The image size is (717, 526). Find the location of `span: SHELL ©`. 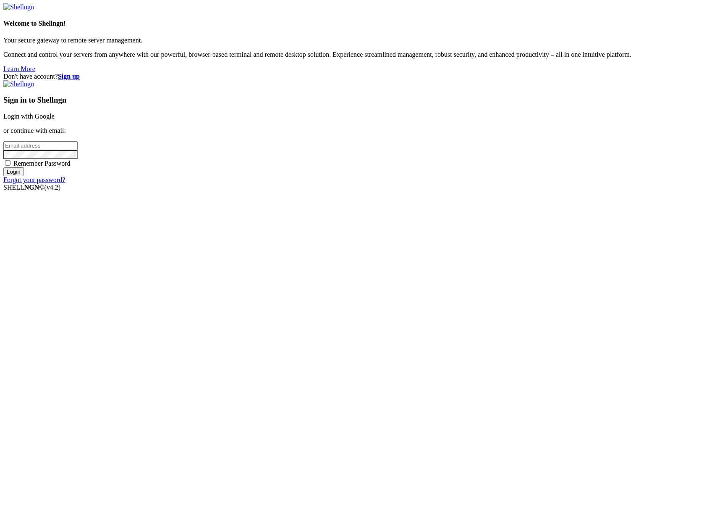

span: SHELL © is located at coordinates (32, 187).